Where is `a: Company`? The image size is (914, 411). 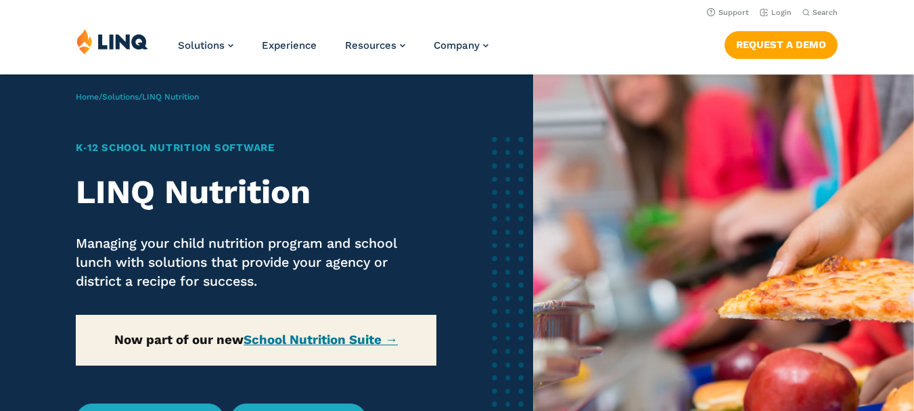 a: Company is located at coordinates (461, 45).